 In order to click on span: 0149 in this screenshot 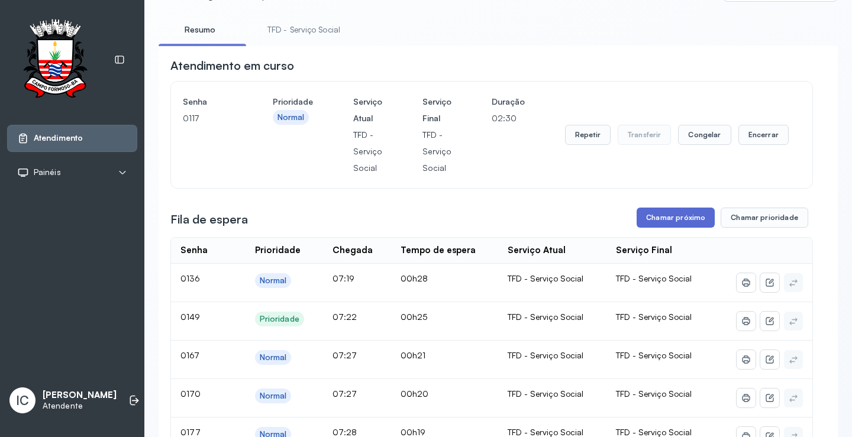, I will do `click(190, 317)`.